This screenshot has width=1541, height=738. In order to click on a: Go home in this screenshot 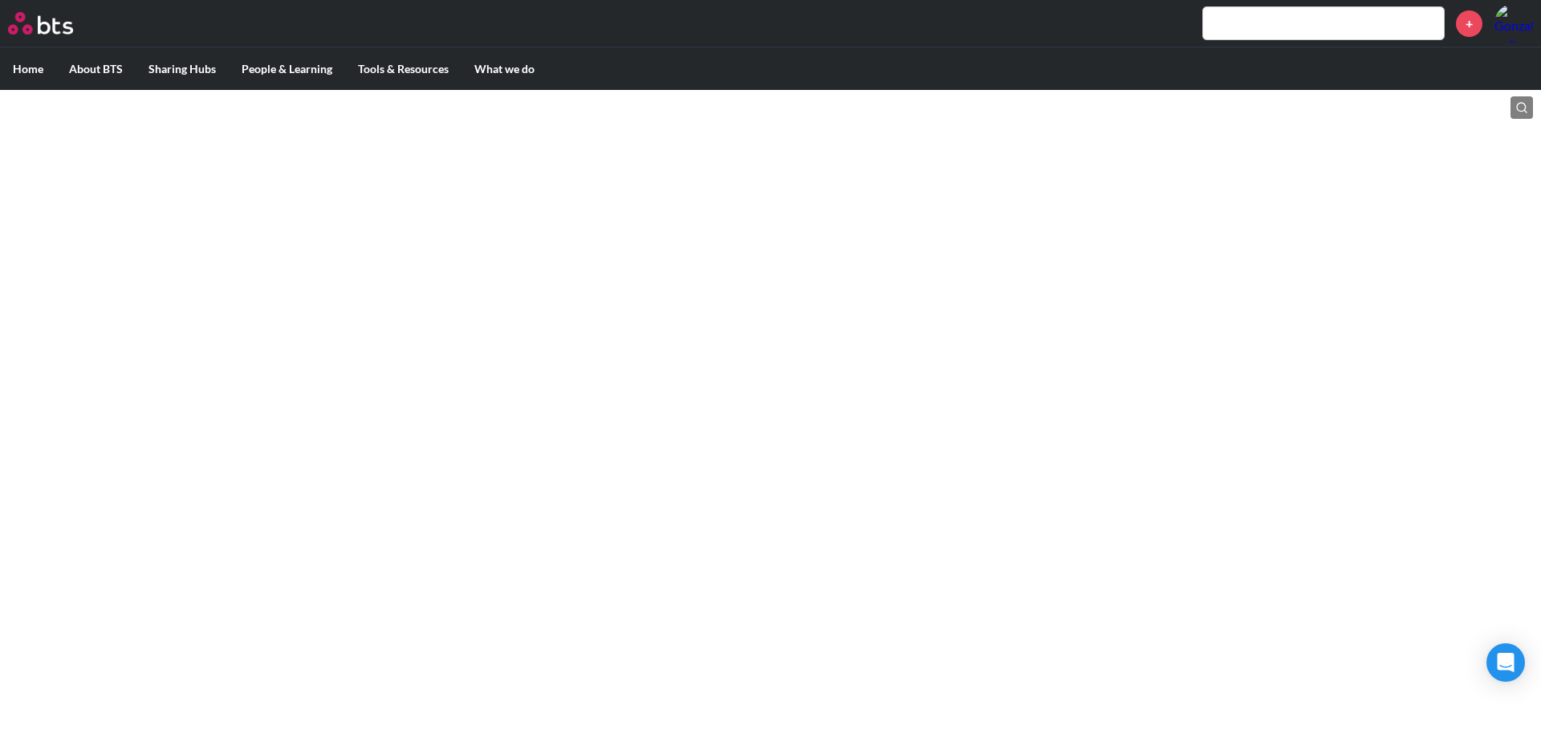, I will do `click(55, 23)`.